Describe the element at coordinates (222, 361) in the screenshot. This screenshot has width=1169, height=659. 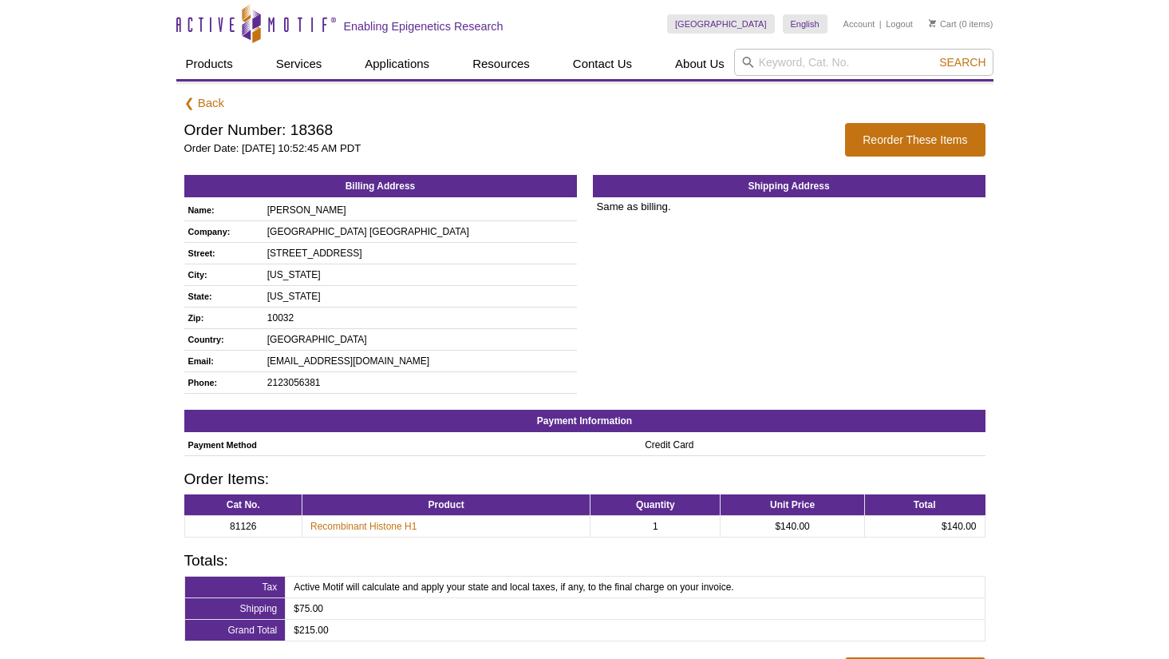
I see `h5: Email:` at that location.